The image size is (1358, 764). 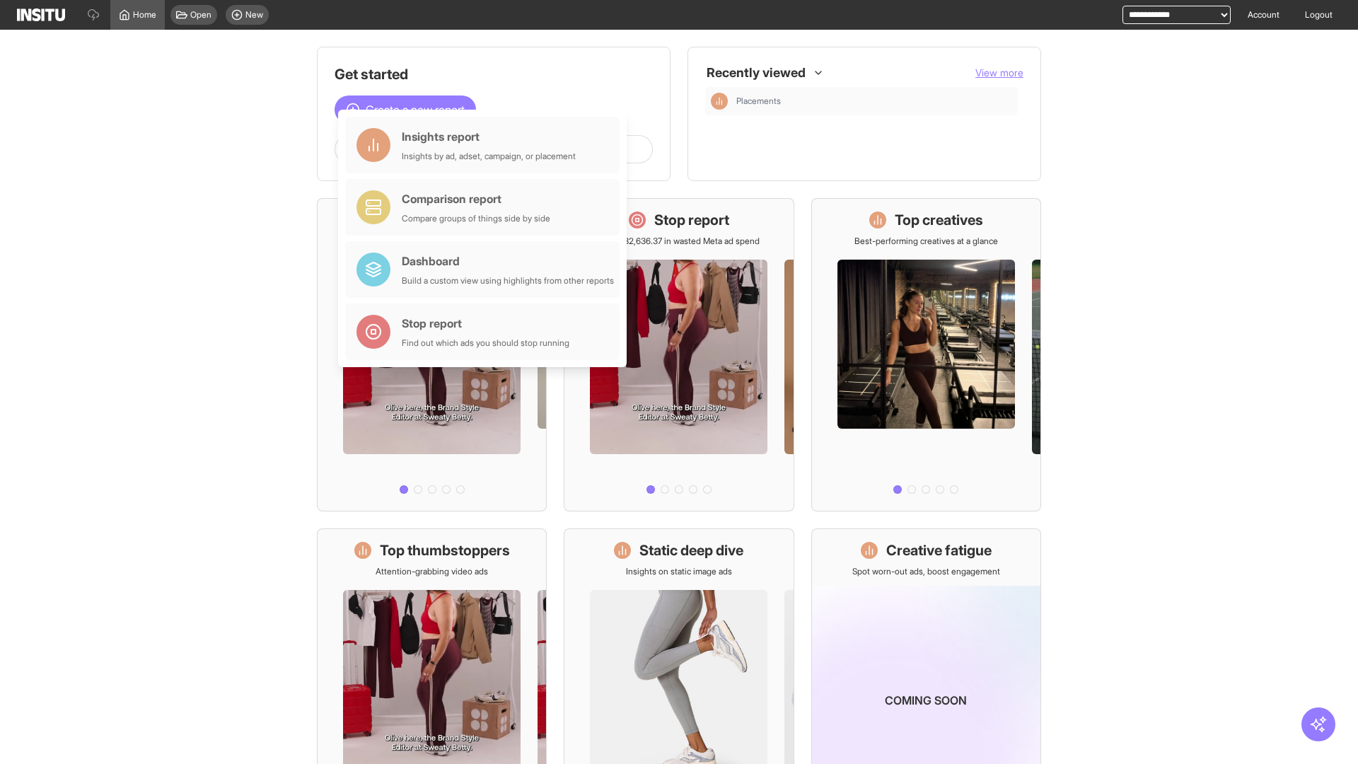 I want to click on h1: Get started, so click(x=494, y=74).